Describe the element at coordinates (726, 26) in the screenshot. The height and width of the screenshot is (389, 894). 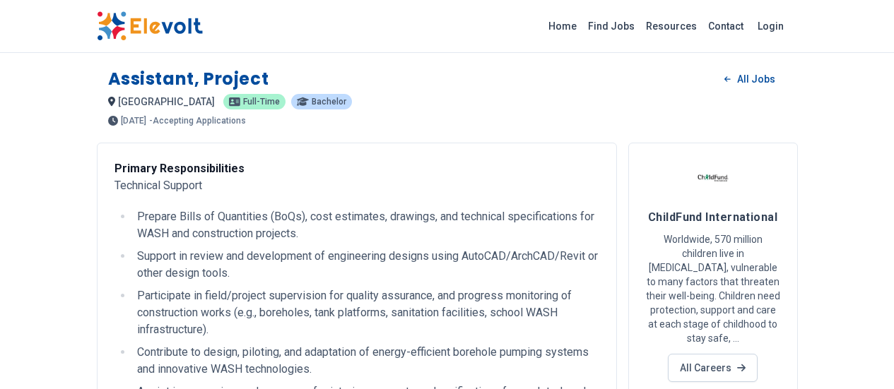
I see `a: Contact` at that location.